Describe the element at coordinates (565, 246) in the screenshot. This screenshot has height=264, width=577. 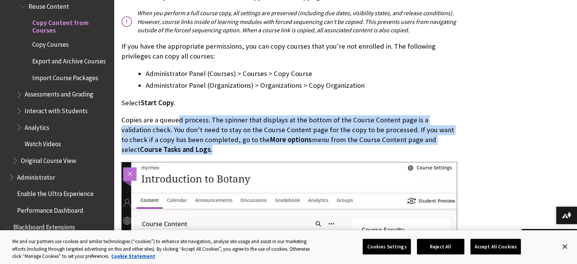
I see `button: Close` at that location.